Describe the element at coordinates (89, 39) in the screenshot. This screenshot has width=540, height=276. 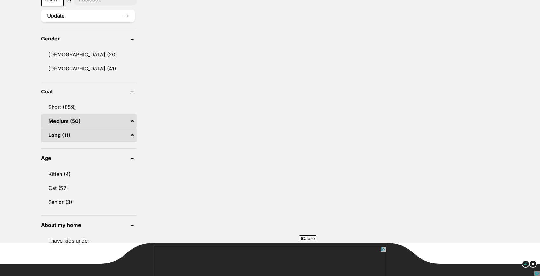
I see `header: Gender` at that location.